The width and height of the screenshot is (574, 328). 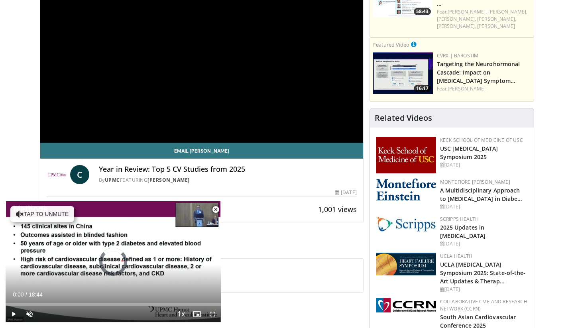 What do you see at coordinates (337, 209) in the screenshot?
I see `span: 1,001 views` at bounding box center [337, 209].